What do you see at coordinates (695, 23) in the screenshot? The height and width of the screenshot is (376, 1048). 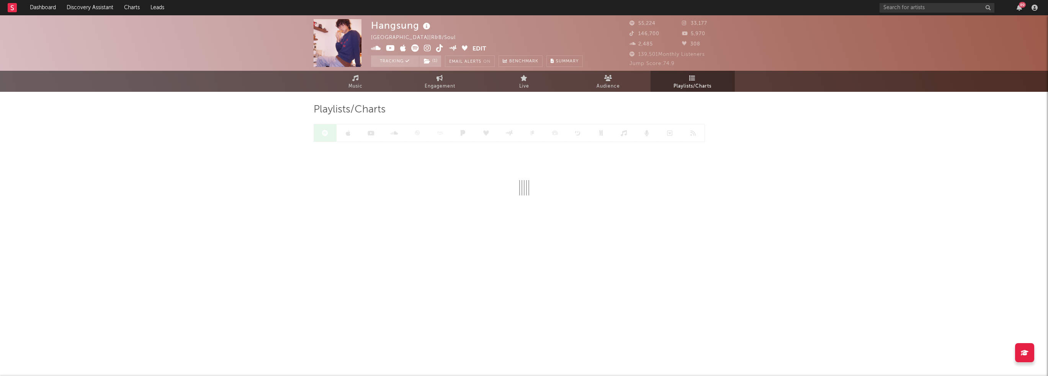 I see `span: 33,177` at bounding box center [695, 23].